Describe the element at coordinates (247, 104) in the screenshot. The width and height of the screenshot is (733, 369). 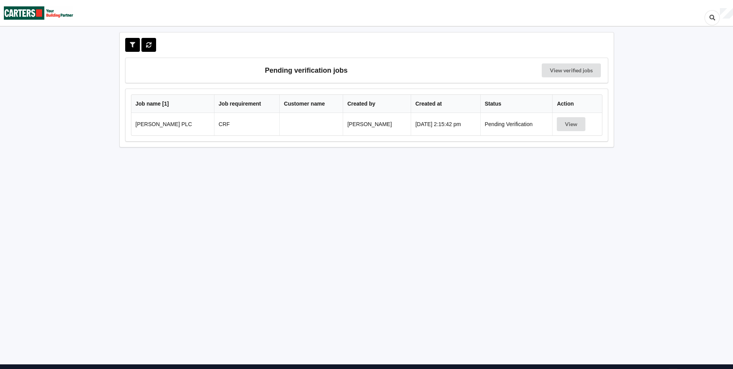
I see `th: Job requirement` at that location.